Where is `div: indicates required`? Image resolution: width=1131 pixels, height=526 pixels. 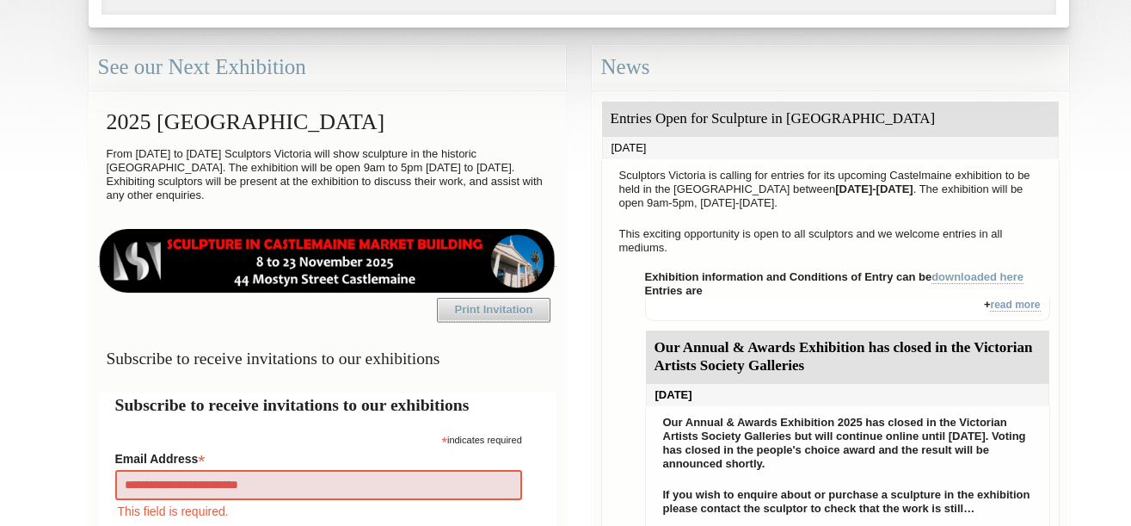
div: indicates required is located at coordinates (318, 438).